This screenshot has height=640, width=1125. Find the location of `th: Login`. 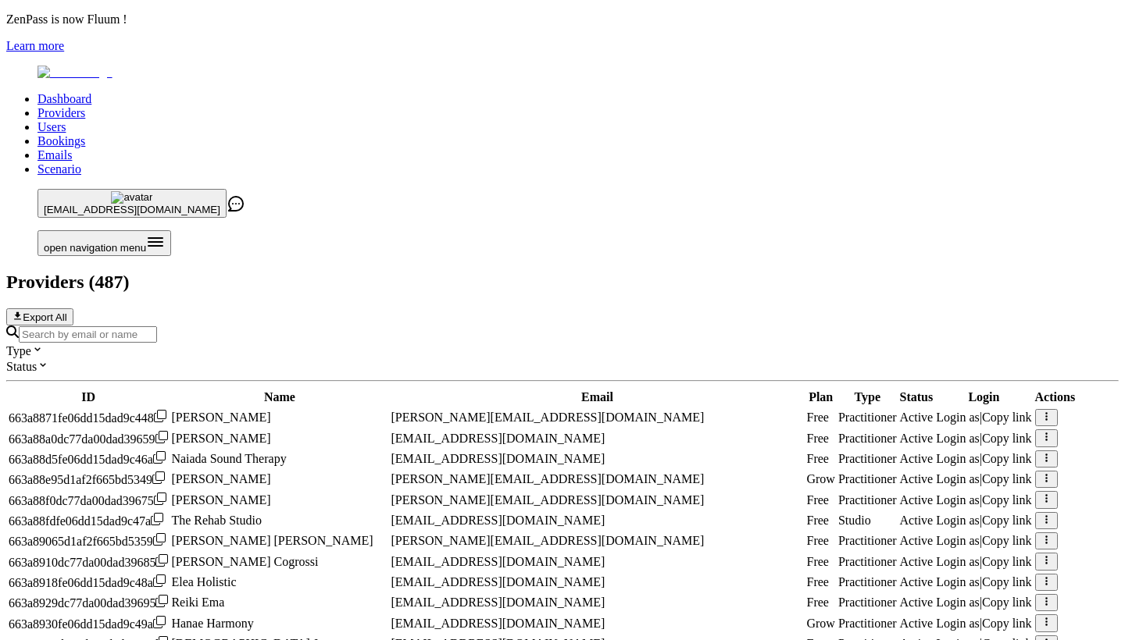

th: Login is located at coordinates (983, 398).